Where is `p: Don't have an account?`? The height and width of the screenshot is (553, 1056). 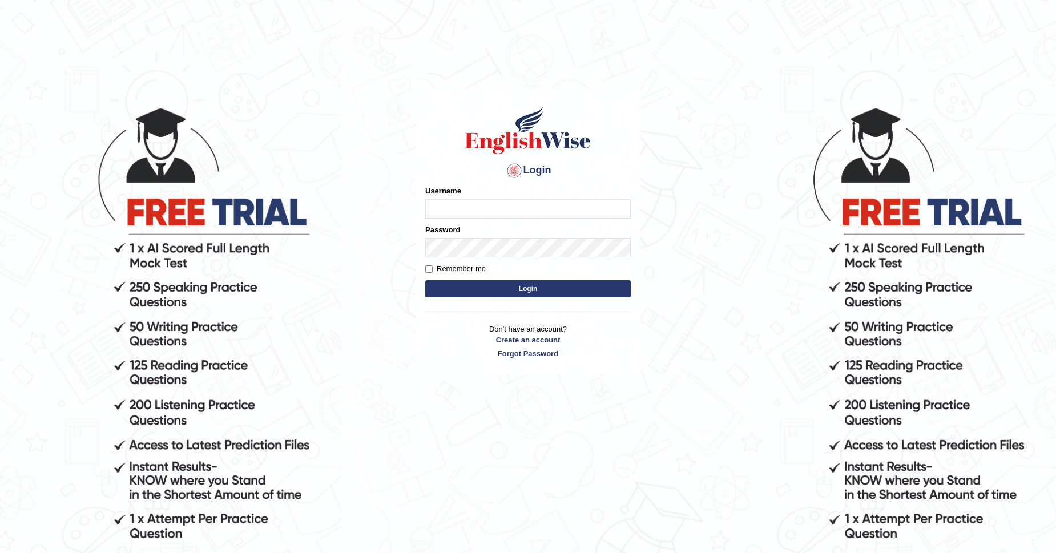 p: Don't have an account? is located at coordinates (528, 341).